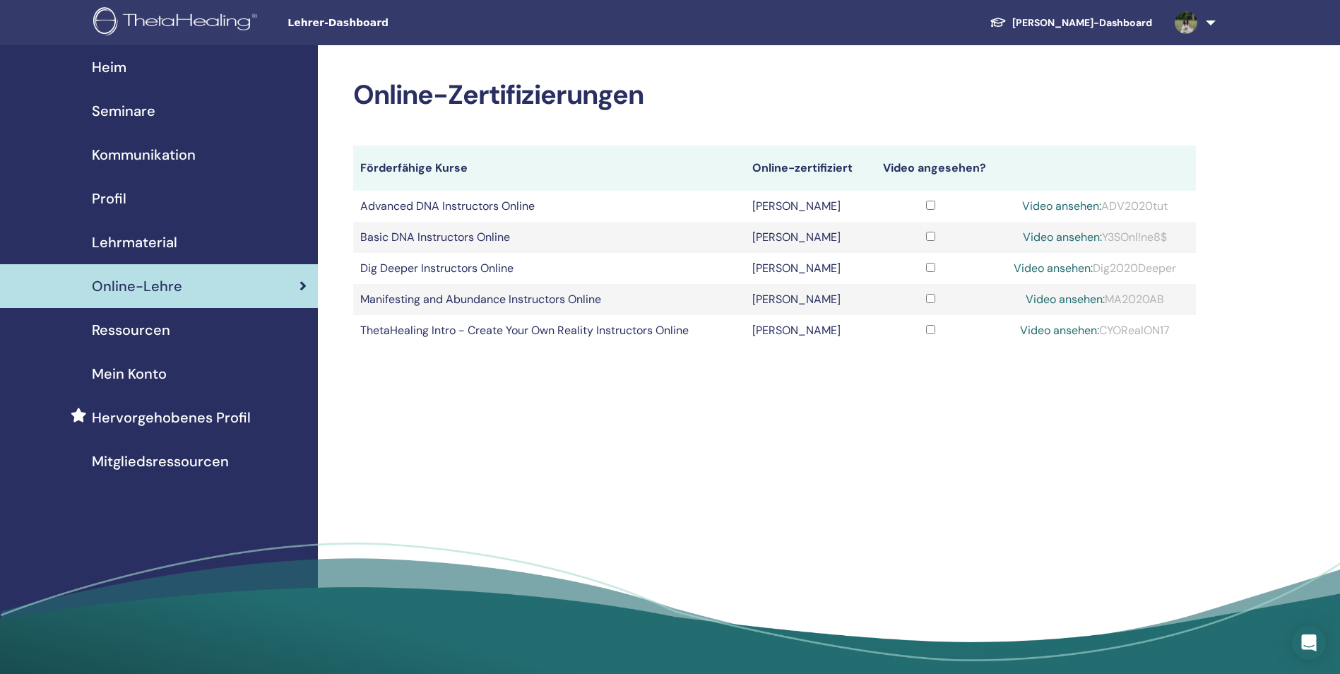 Image resolution: width=1340 pixels, height=674 pixels. Describe the element at coordinates (1309, 643) in the screenshot. I see `div: Open Intercom Messenger` at that location.